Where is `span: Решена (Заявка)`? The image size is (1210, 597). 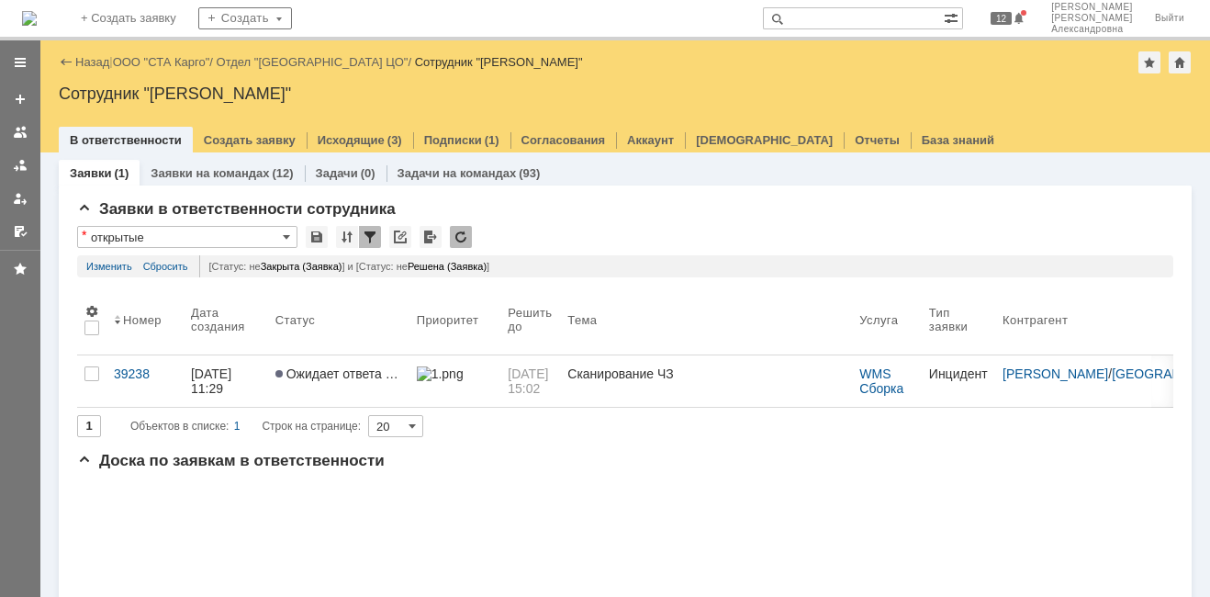 span: Решена (Заявка) is located at coordinates (447, 266).